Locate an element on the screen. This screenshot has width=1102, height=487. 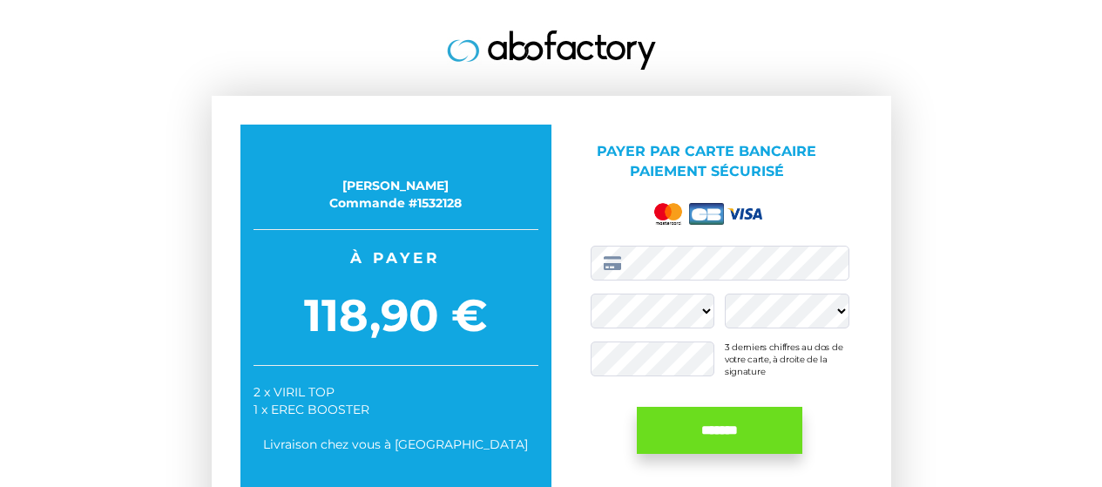
div: Commande #1532128 is located at coordinates (395, 203).